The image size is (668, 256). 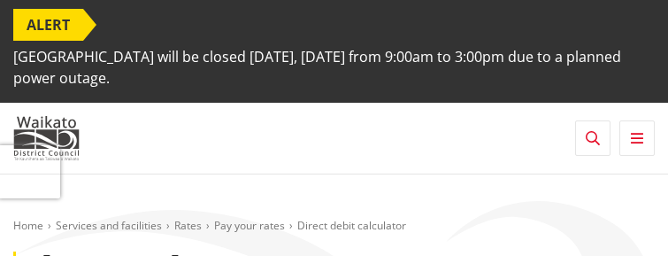 I want to click on a: Home, so click(x=28, y=225).